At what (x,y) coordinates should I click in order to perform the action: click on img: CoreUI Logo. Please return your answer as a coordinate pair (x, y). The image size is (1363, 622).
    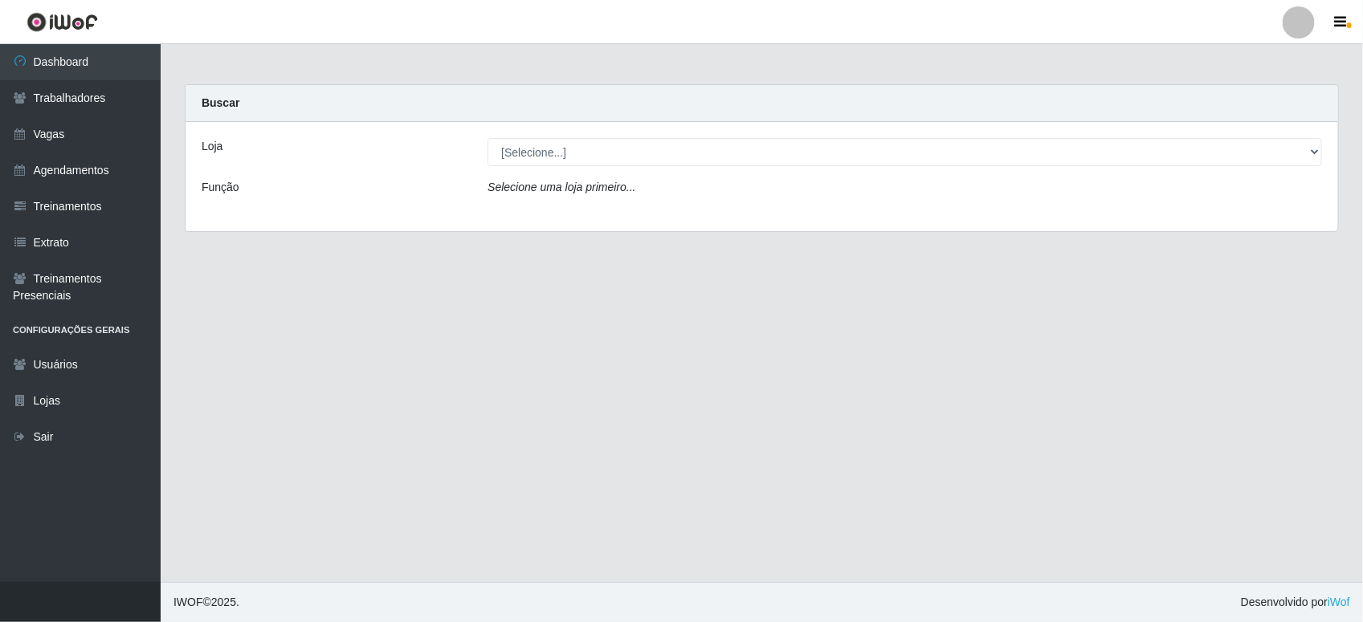
    Looking at the image, I should click on (62, 22).